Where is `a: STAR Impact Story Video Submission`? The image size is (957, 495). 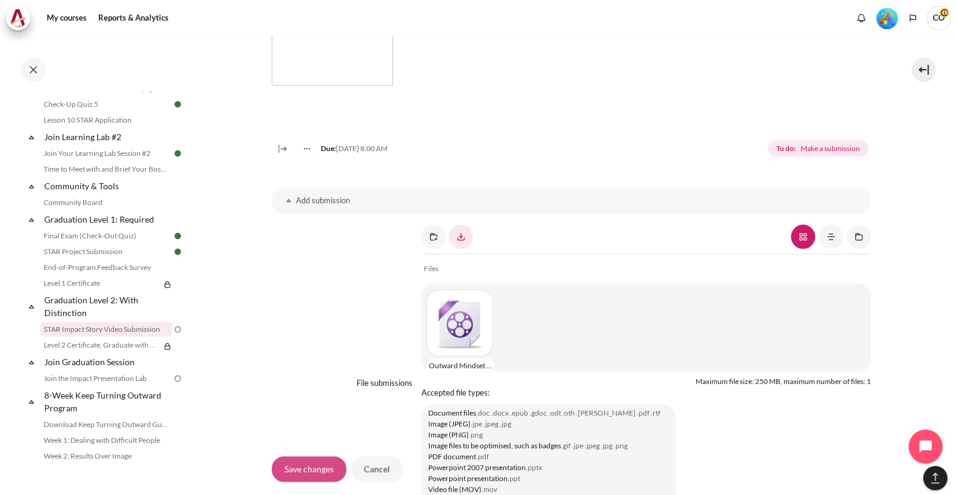
a: STAR Impact Story Video Submission is located at coordinates (106, 329).